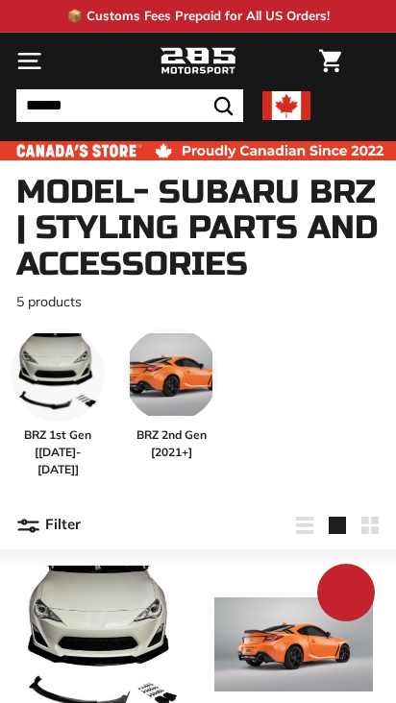 The height and width of the screenshot is (703, 396). What do you see at coordinates (330, 61) in the screenshot?
I see `a: Cart` at bounding box center [330, 61].